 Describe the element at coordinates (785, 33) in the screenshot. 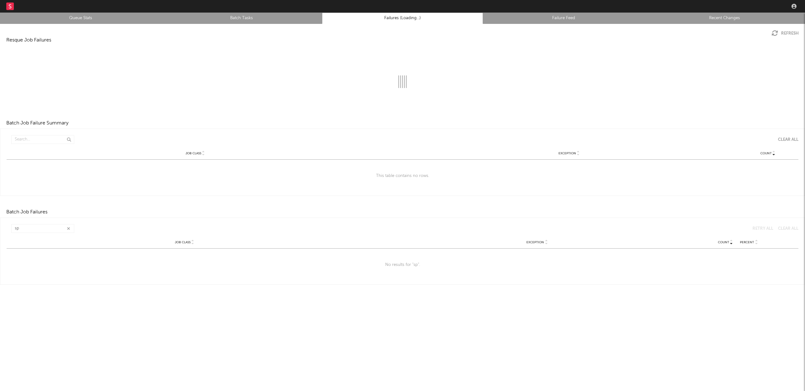

I see `button: Refresh` at that location.